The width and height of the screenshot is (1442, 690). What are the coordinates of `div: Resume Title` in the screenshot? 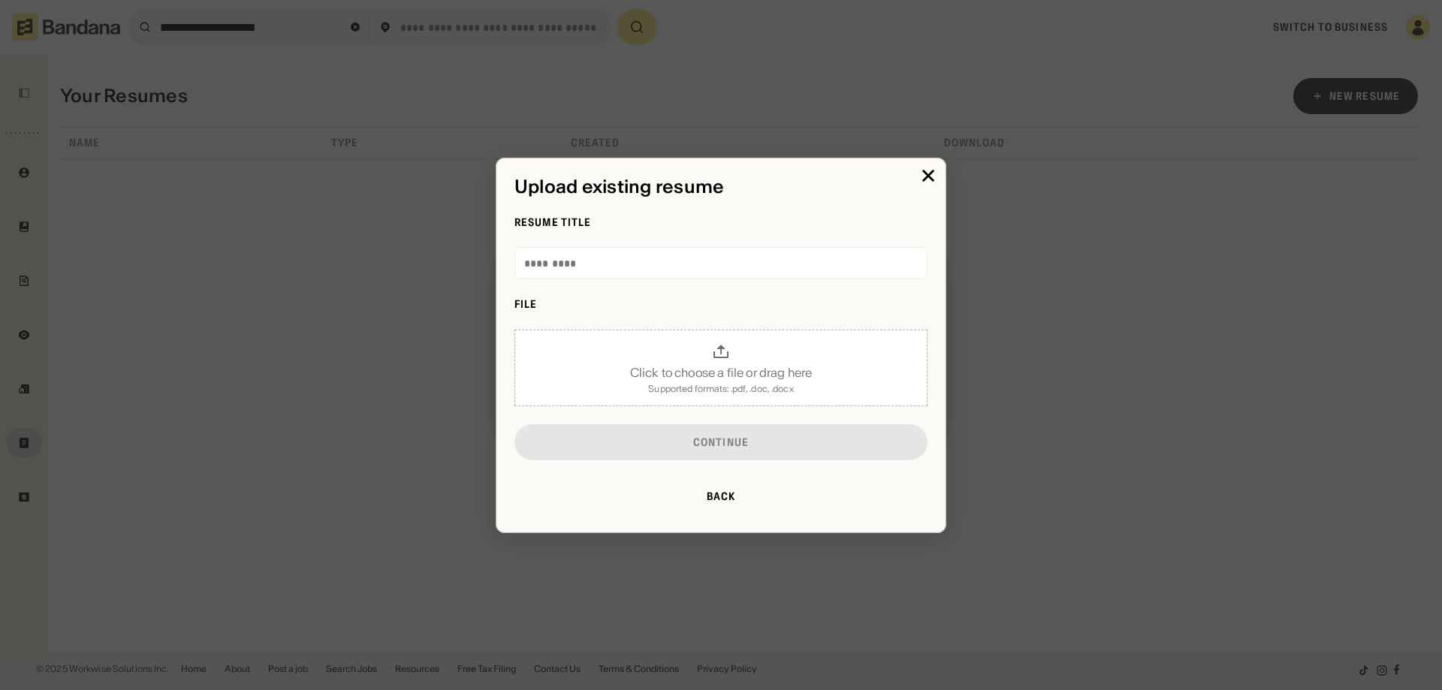 It's located at (721, 222).